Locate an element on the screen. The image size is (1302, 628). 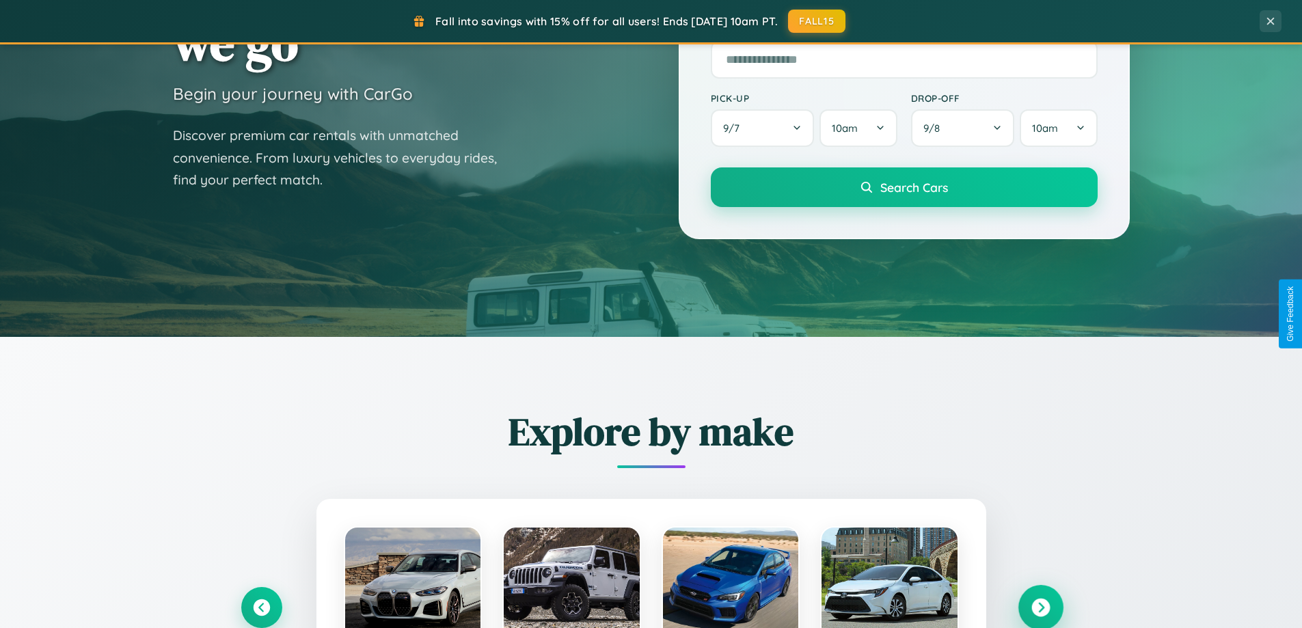
button: 9/7 is located at coordinates (763, 128).